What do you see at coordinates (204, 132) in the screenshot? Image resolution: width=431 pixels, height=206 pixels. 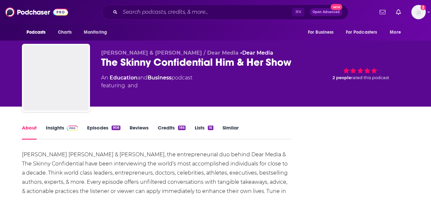 I see `a: Lists16` at bounding box center [204, 132].